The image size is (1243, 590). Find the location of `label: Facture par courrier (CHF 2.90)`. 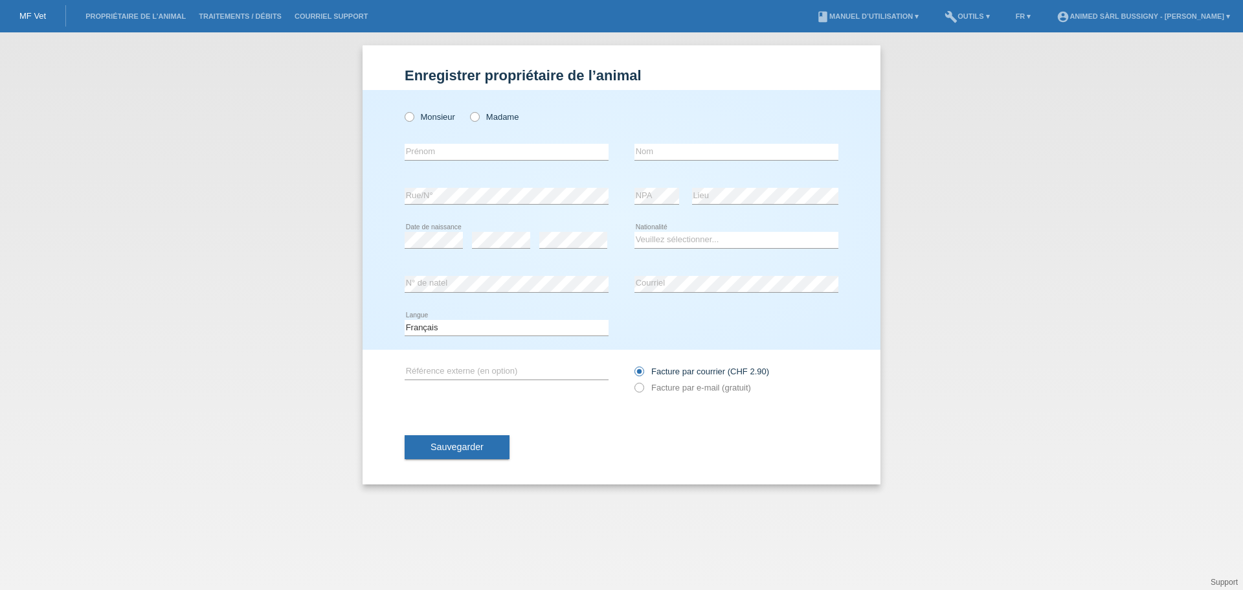

label: Facture par courrier (CHF 2.90) is located at coordinates (702, 371).